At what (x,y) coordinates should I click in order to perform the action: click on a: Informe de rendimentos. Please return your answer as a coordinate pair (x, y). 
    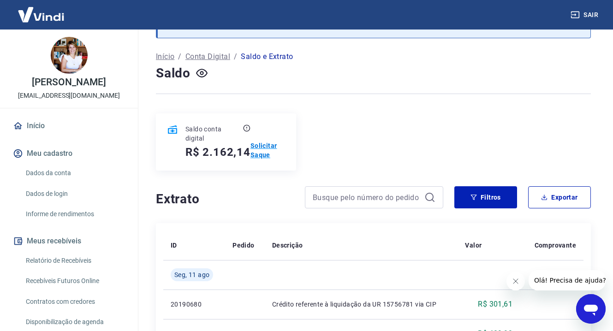
    Looking at the image, I should click on (74, 214).